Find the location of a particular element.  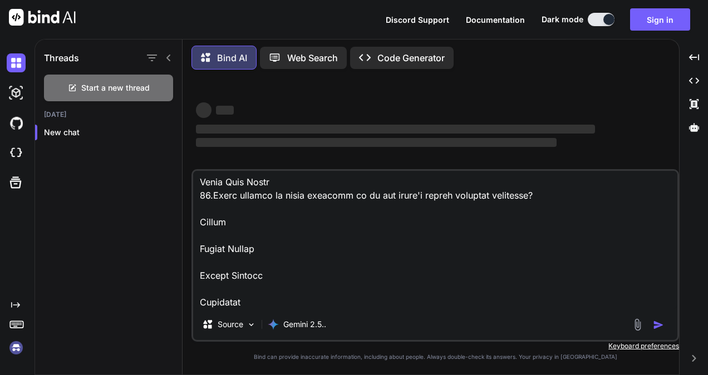

p: Keyboard preferences is located at coordinates (435, 346).